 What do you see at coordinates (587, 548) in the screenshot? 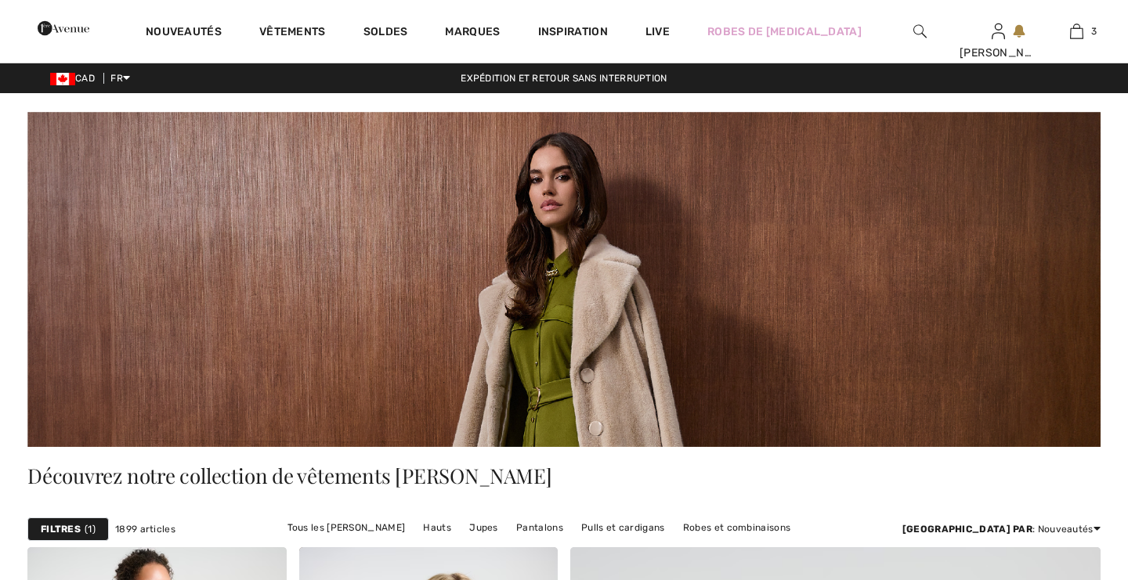
I see `a: Vêtements d'extérieur` at bounding box center [587, 548].